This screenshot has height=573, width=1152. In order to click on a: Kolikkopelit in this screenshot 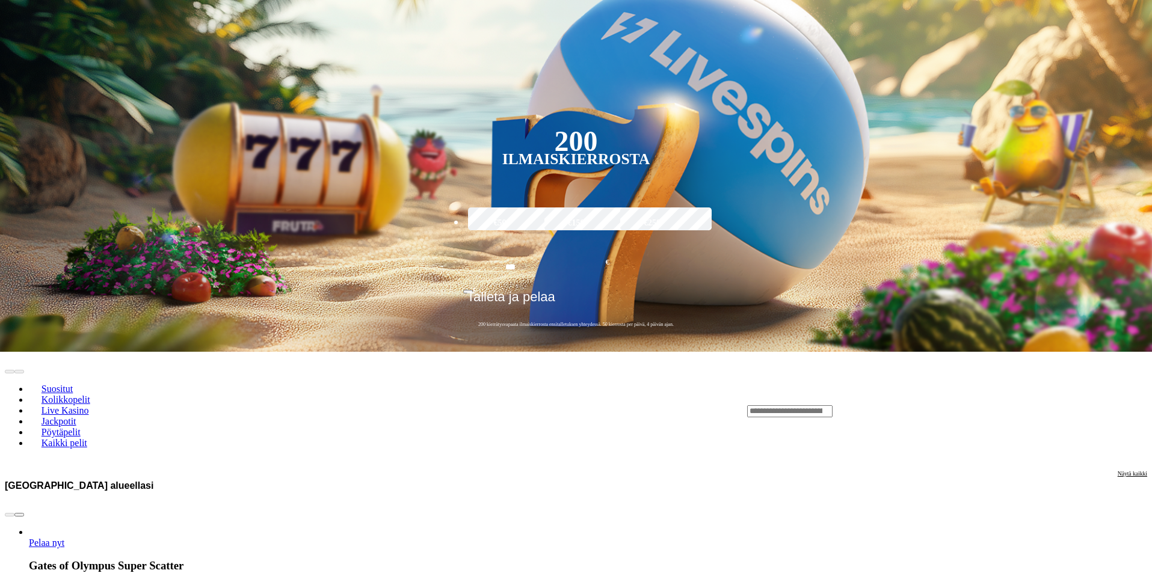, I will do `click(66, 400)`.